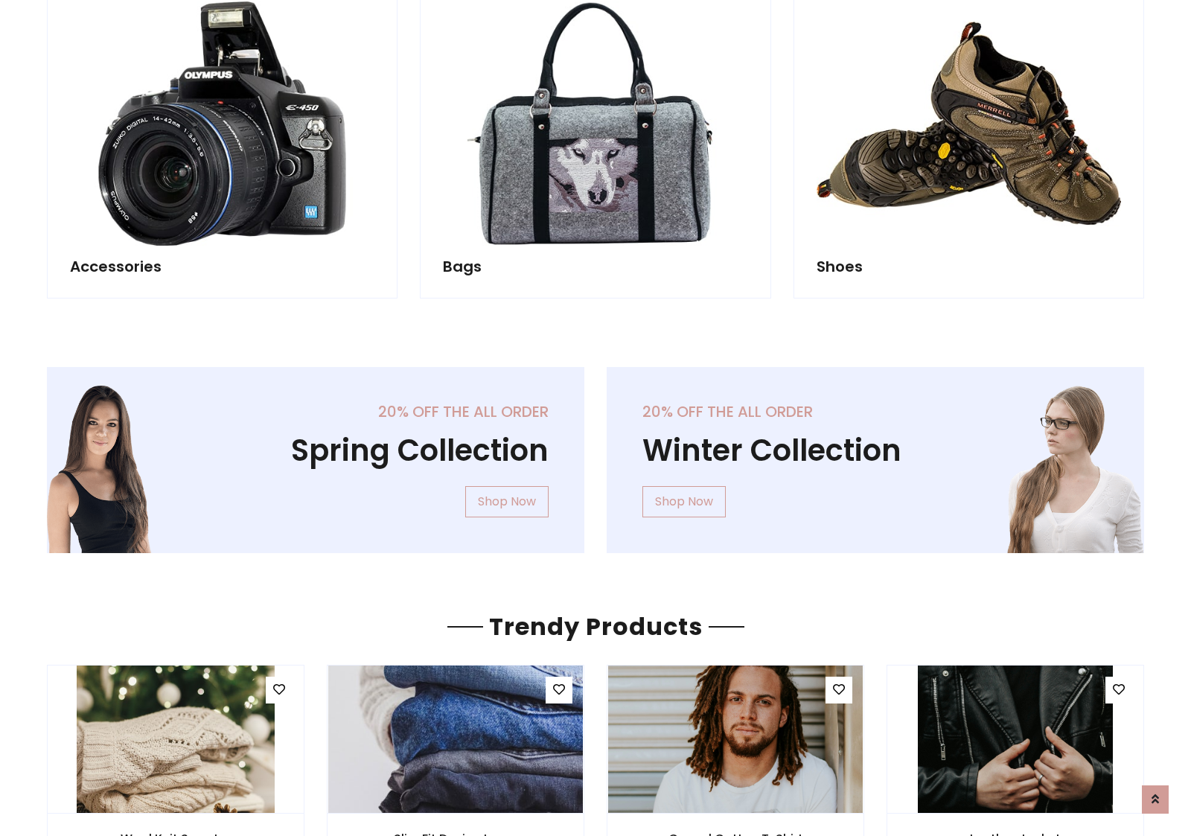 The height and width of the screenshot is (836, 1191). I want to click on h5: Shoes, so click(969, 267).